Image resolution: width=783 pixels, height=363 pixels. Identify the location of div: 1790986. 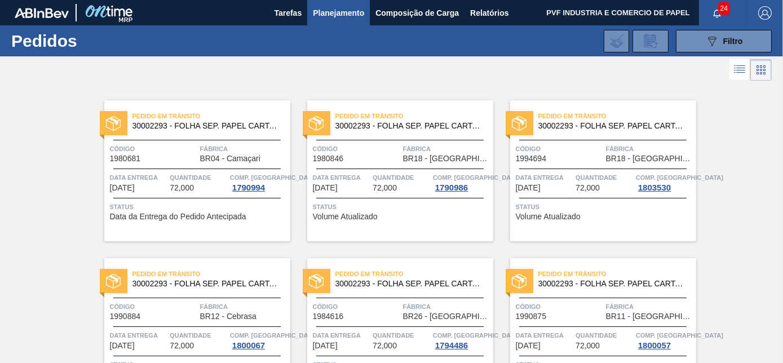
(452, 188).